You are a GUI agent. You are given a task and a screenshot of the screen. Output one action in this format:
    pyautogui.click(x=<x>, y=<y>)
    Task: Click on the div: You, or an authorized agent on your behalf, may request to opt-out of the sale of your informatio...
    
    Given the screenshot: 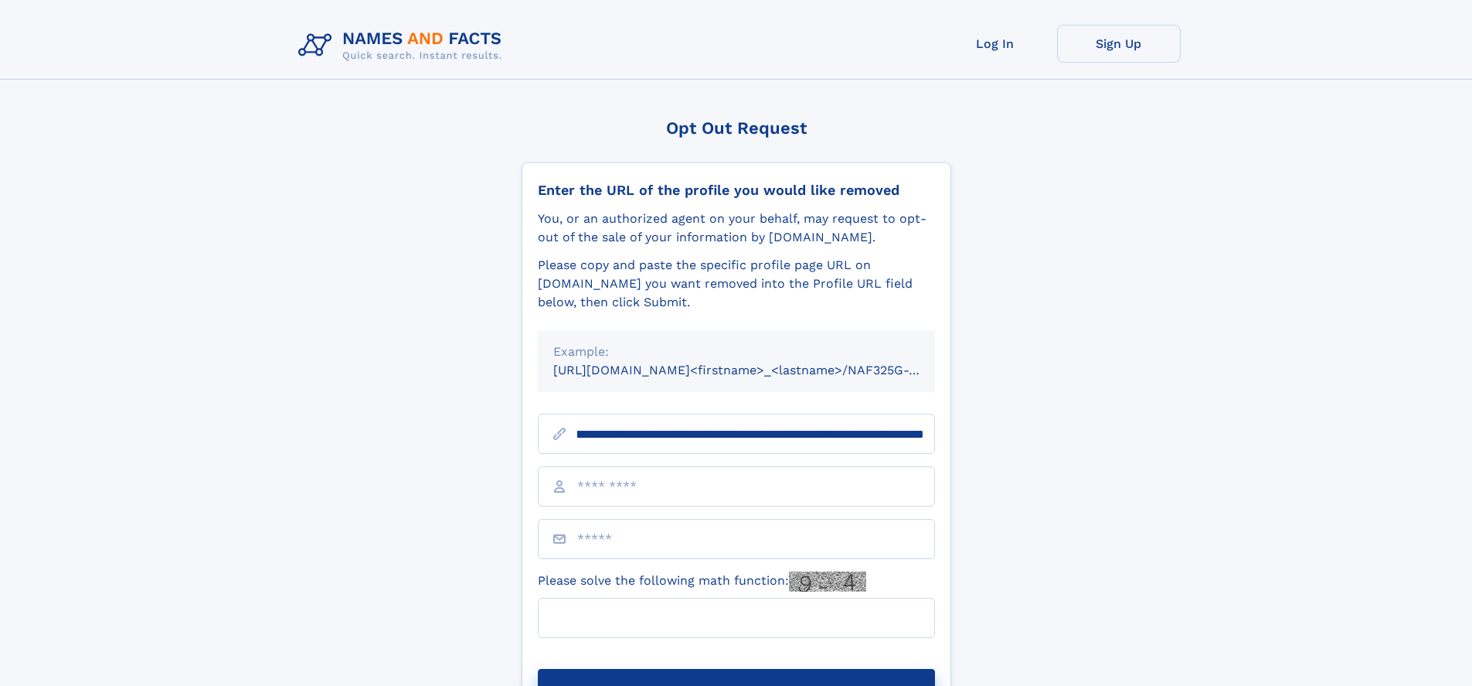 What is the action you would take?
    pyautogui.click(x=737, y=228)
    